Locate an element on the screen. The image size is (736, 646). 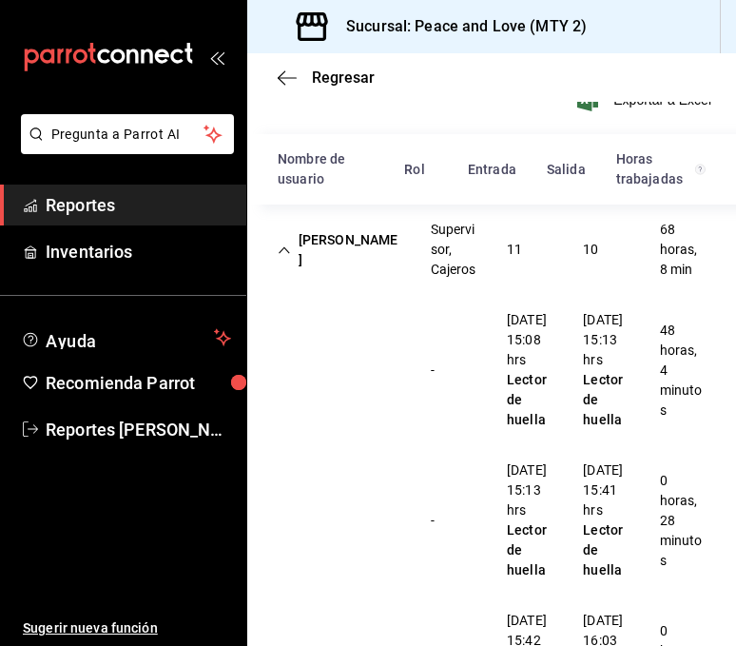
svg: El total de horas trabajadas por usuario es el resultado de la suma redondeada del registro de ho... is located at coordinates (700, 169).